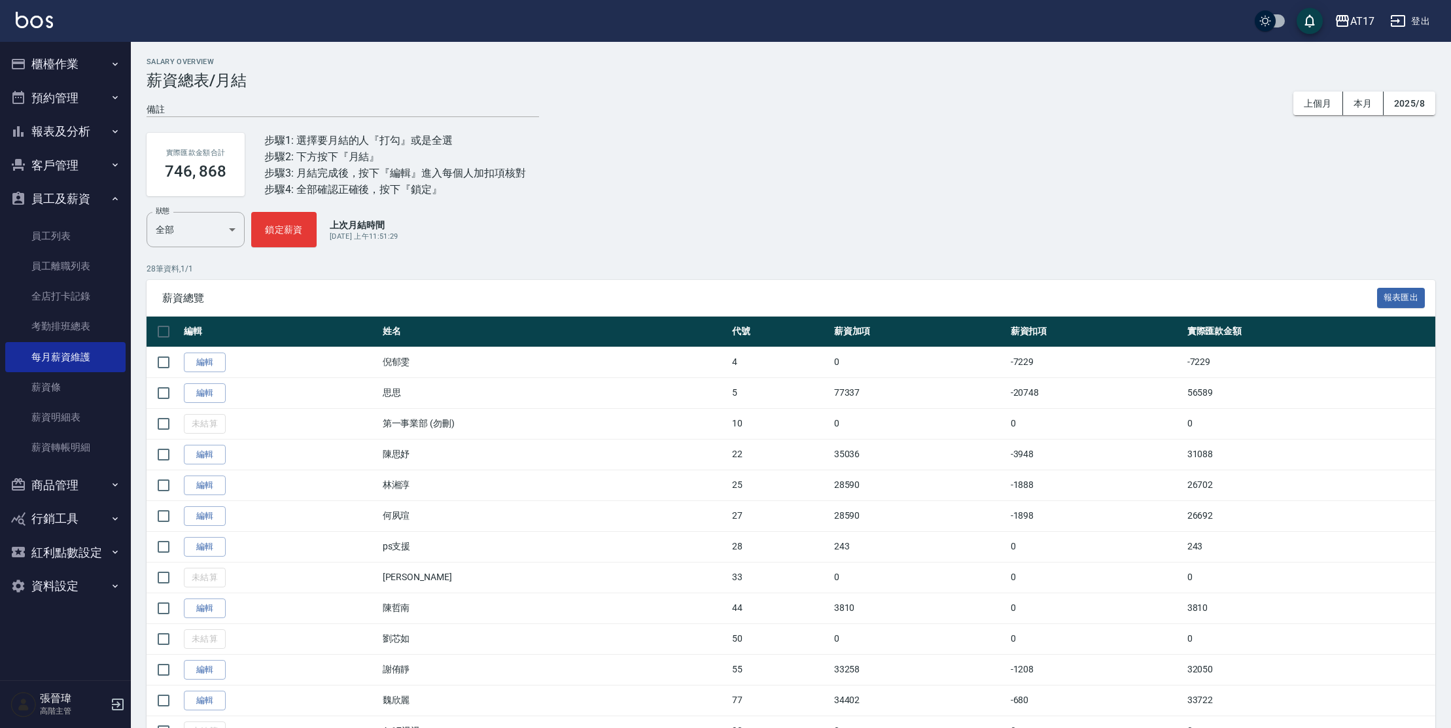 The height and width of the screenshot is (728, 1451). Describe the element at coordinates (65, 387) in the screenshot. I see `a: 薪資條` at that location.